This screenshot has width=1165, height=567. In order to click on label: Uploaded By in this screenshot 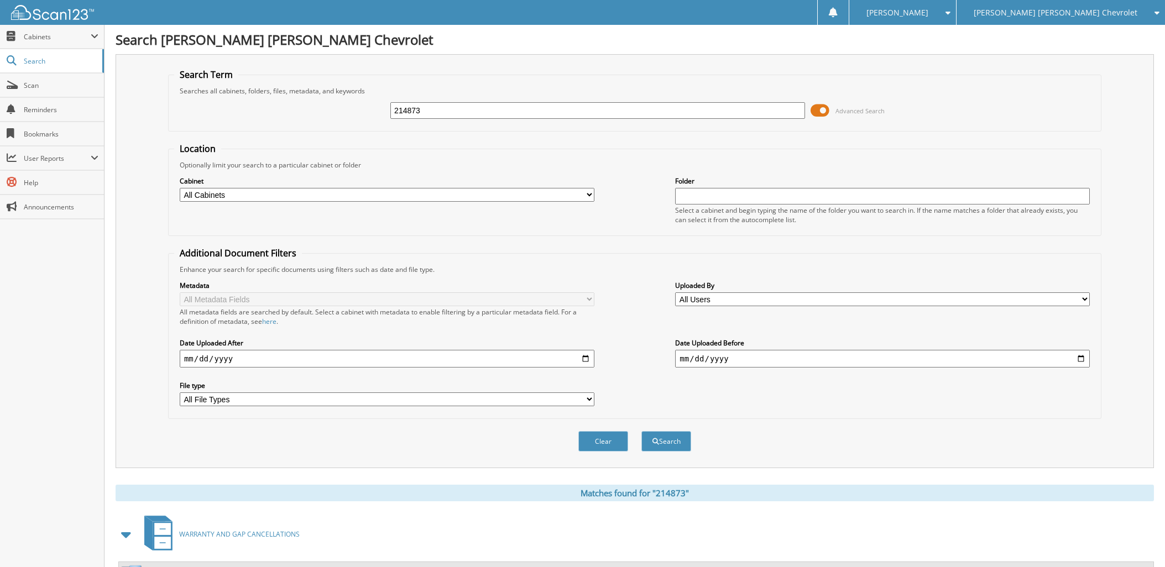, I will do `click(883, 285)`.